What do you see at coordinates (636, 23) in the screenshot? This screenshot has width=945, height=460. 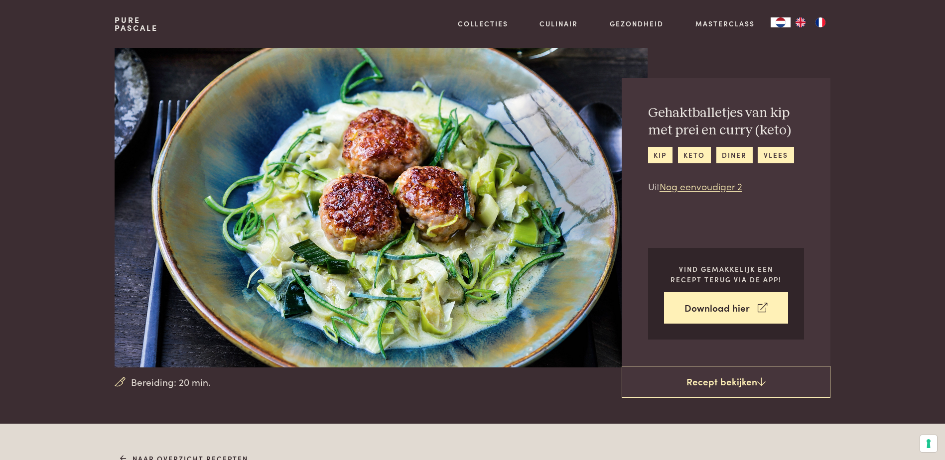 I see `a: Gezondheid` at bounding box center [636, 23].